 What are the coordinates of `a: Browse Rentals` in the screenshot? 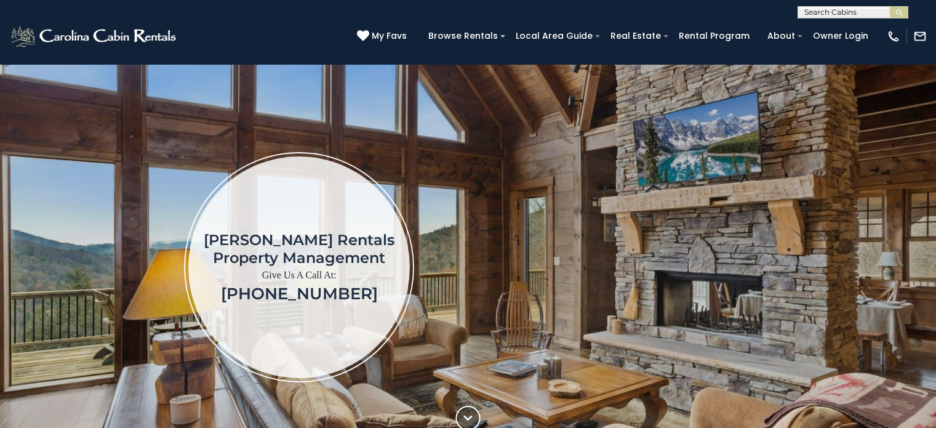 It's located at (463, 36).